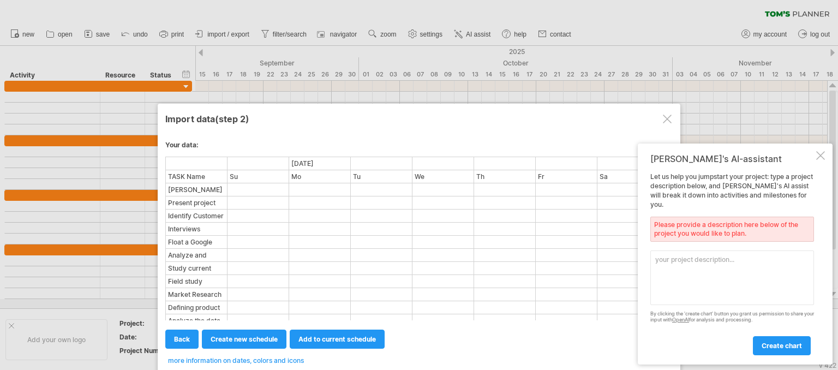 This screenshot has height=370, width=838. What do you see at coordinates (782, 345) in the screenshot?
I see `span: create chart` at bounding box center [782, 345].